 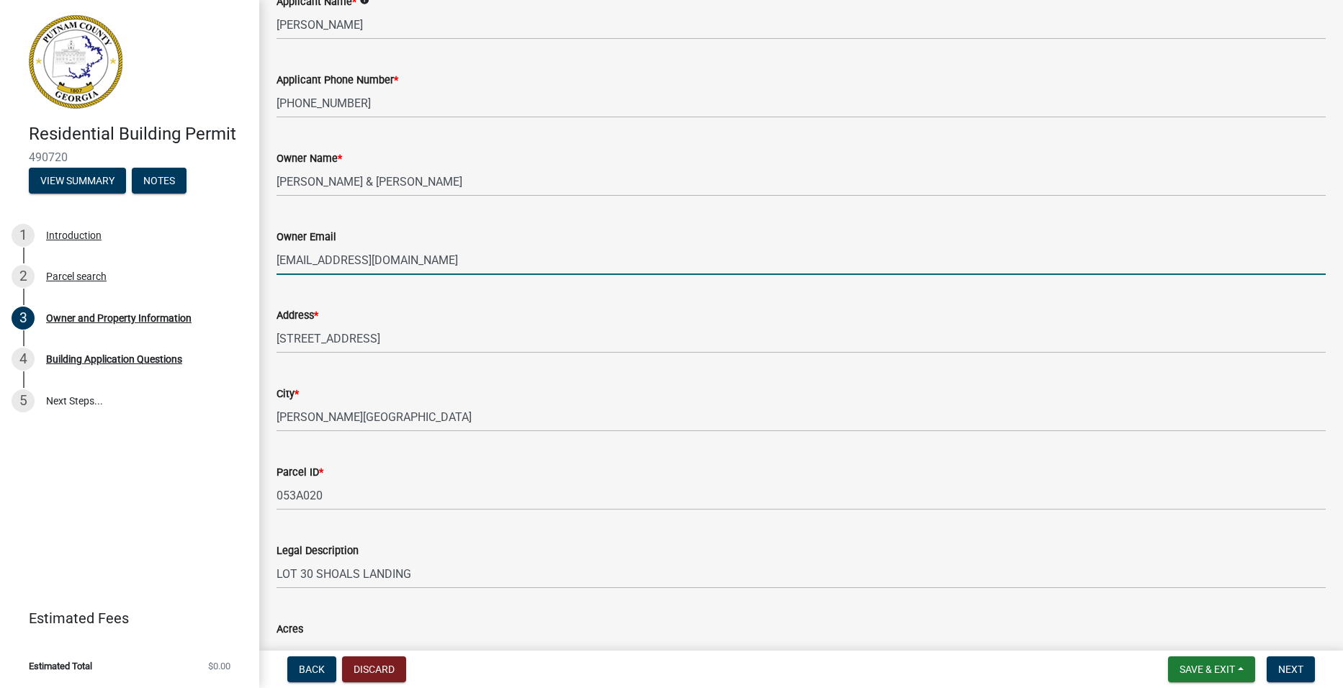 I want to click on div: Parcel search, so click(x=76, y=276).